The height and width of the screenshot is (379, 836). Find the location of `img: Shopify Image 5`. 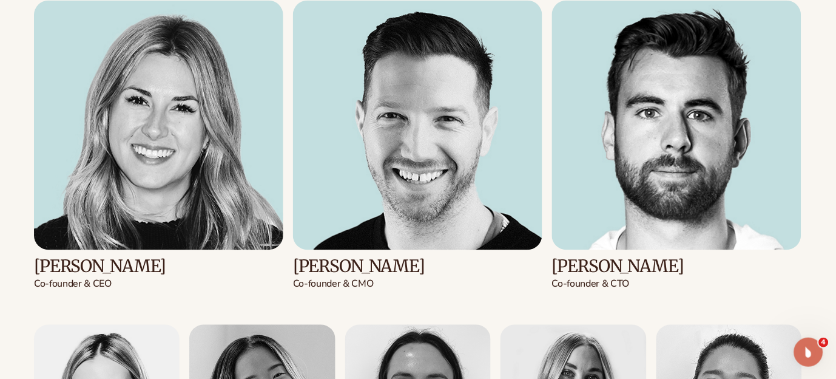

img: Shopify Image 5 is located at coordinates (158, 125).